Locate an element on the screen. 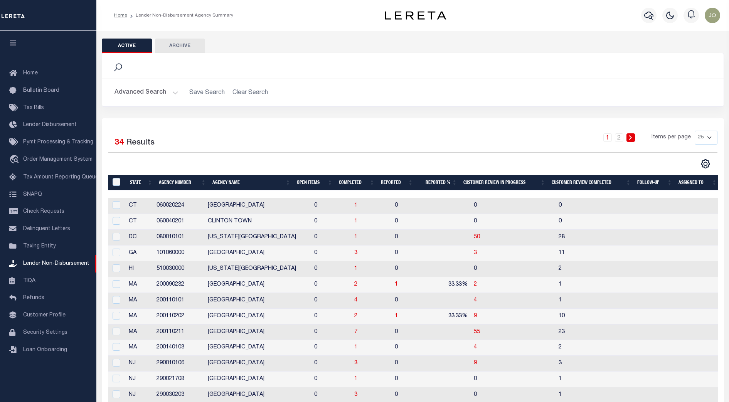 Image resolution: width=729 pixels, height=402 pixels. th: Reported %: activate to sort column ascending is located at coordinates (438, 183).